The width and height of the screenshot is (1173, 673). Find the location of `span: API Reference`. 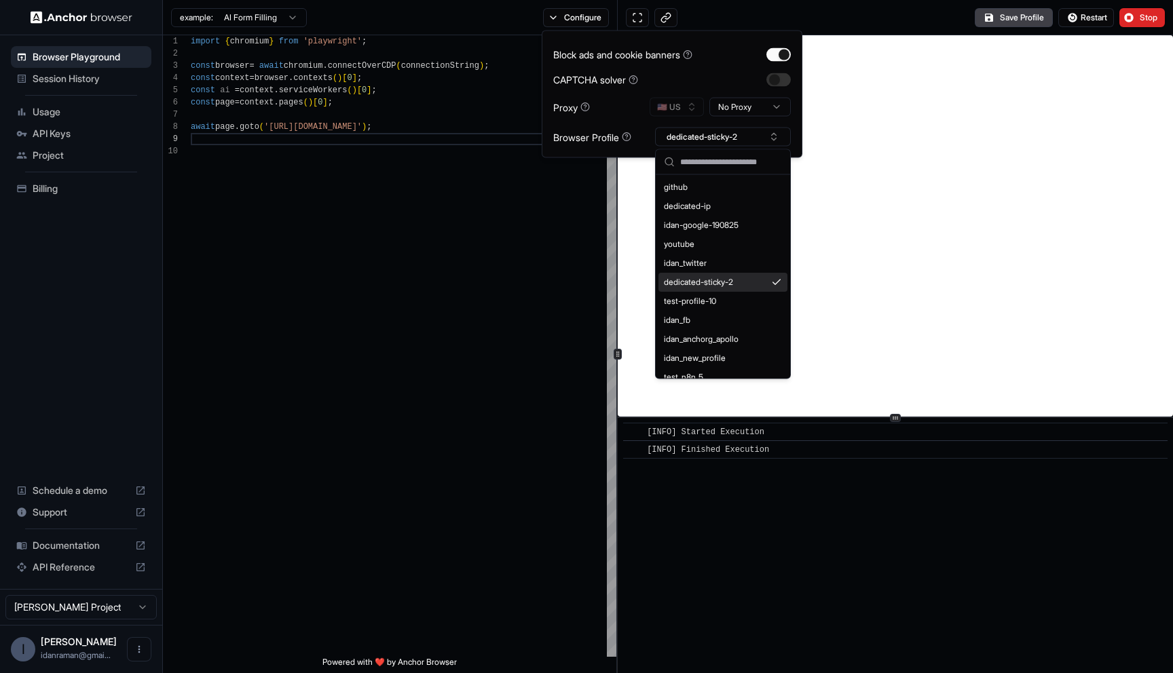

span: API Reference is located at coordinates (81, 568).